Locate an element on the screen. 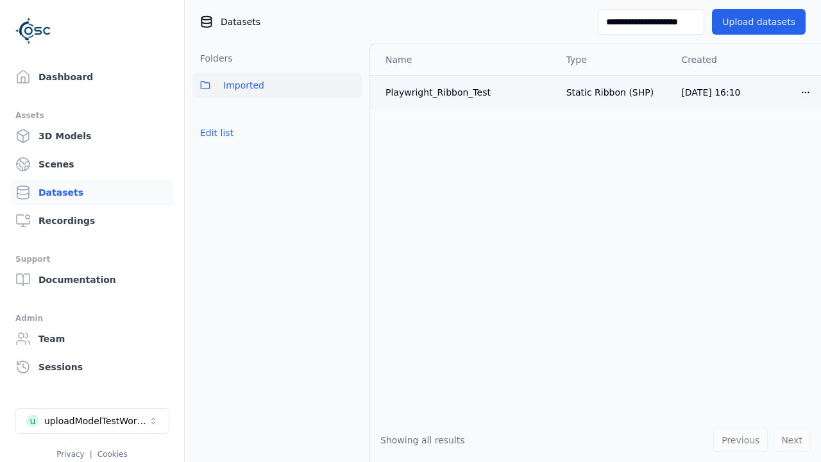 The height and width of the screenshot is (462, 821). div: Support is located at coordinates (92, 259).